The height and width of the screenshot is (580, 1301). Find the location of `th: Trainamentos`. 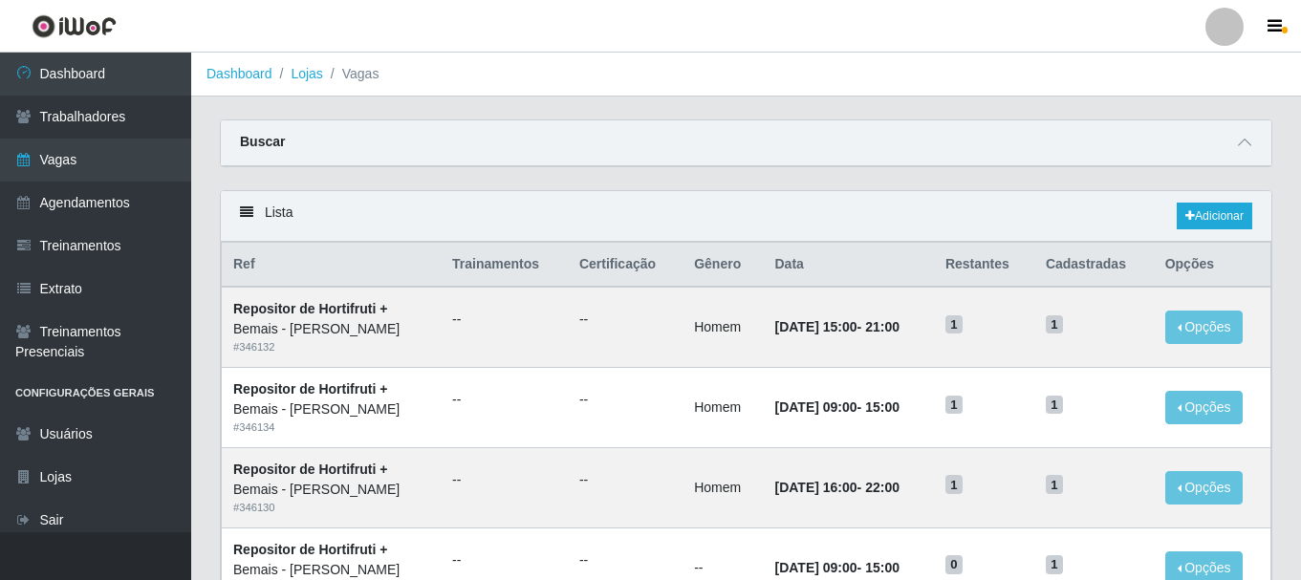

th: Trainamentos is located at coordinates (504, 265).